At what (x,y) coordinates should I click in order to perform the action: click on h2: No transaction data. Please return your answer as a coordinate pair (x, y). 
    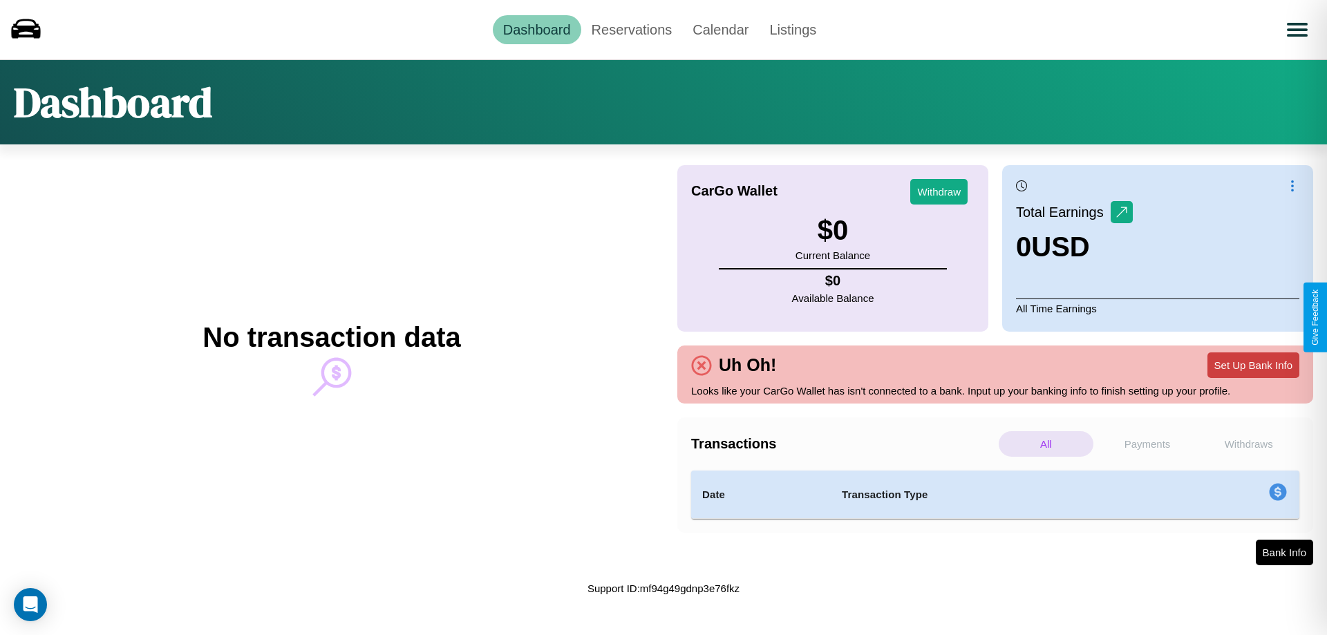
    Looking at the image, I should click on (331, 337).